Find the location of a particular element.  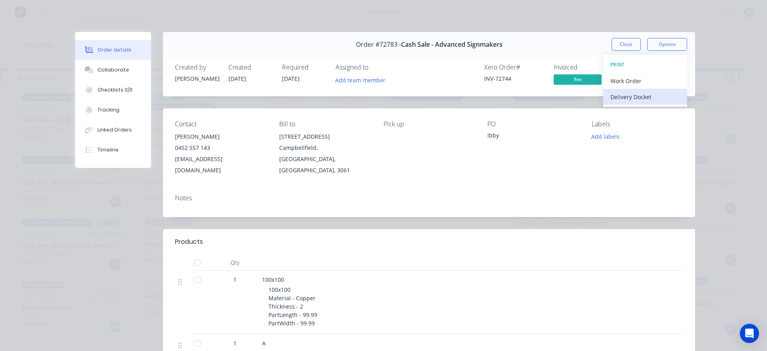

button: Close is located at coordinates (626, 44).